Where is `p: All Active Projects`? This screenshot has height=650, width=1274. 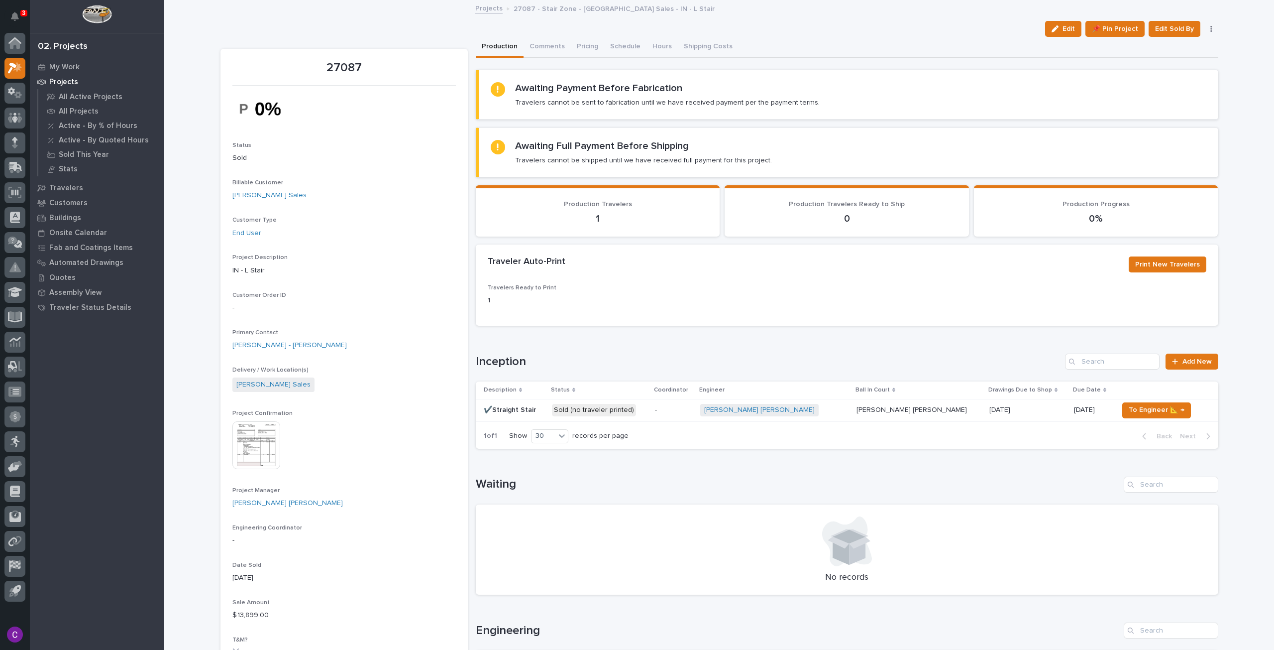 p: All Active Projects is located at coordinates (91, 97).